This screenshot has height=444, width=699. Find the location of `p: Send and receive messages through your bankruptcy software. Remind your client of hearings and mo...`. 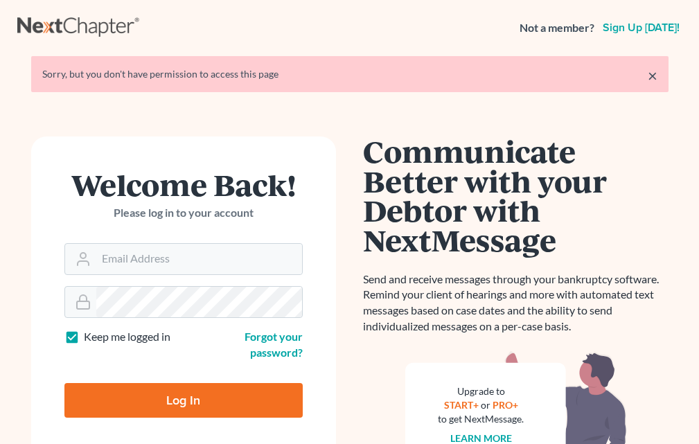

p: Send and receive messages through your bankruptcy software. Remind your client of hearings and mo... is located at coordinates (516, 303).